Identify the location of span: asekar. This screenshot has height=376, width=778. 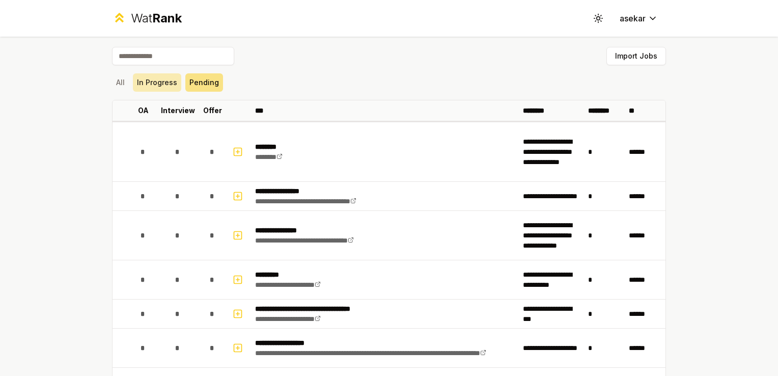
(633, 18).